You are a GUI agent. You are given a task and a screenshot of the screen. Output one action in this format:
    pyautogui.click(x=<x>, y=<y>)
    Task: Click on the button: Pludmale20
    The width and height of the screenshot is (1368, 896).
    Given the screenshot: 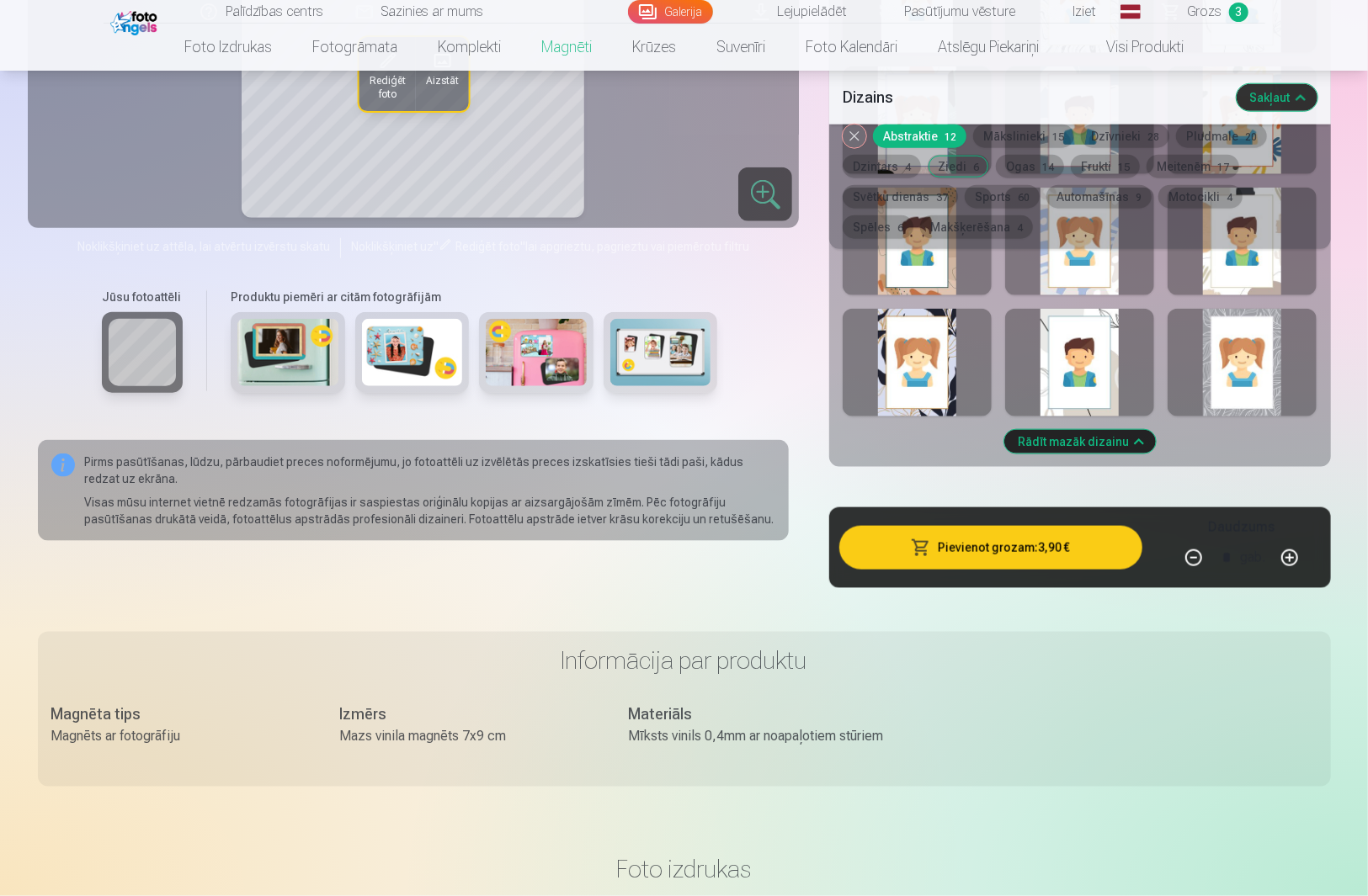 What is the action you would take?
    pyautogui.click(x=1222, y=136)
    